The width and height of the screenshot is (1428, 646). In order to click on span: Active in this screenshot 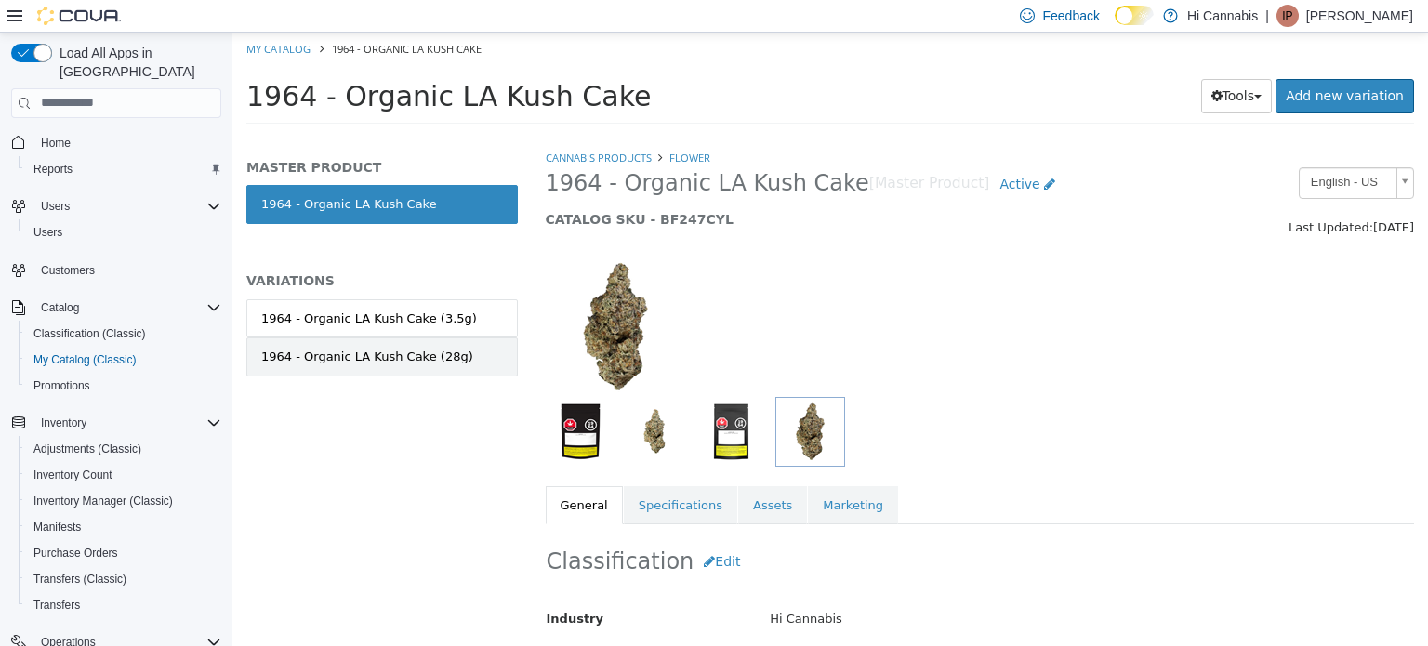, I will do `click(787, 152)`.